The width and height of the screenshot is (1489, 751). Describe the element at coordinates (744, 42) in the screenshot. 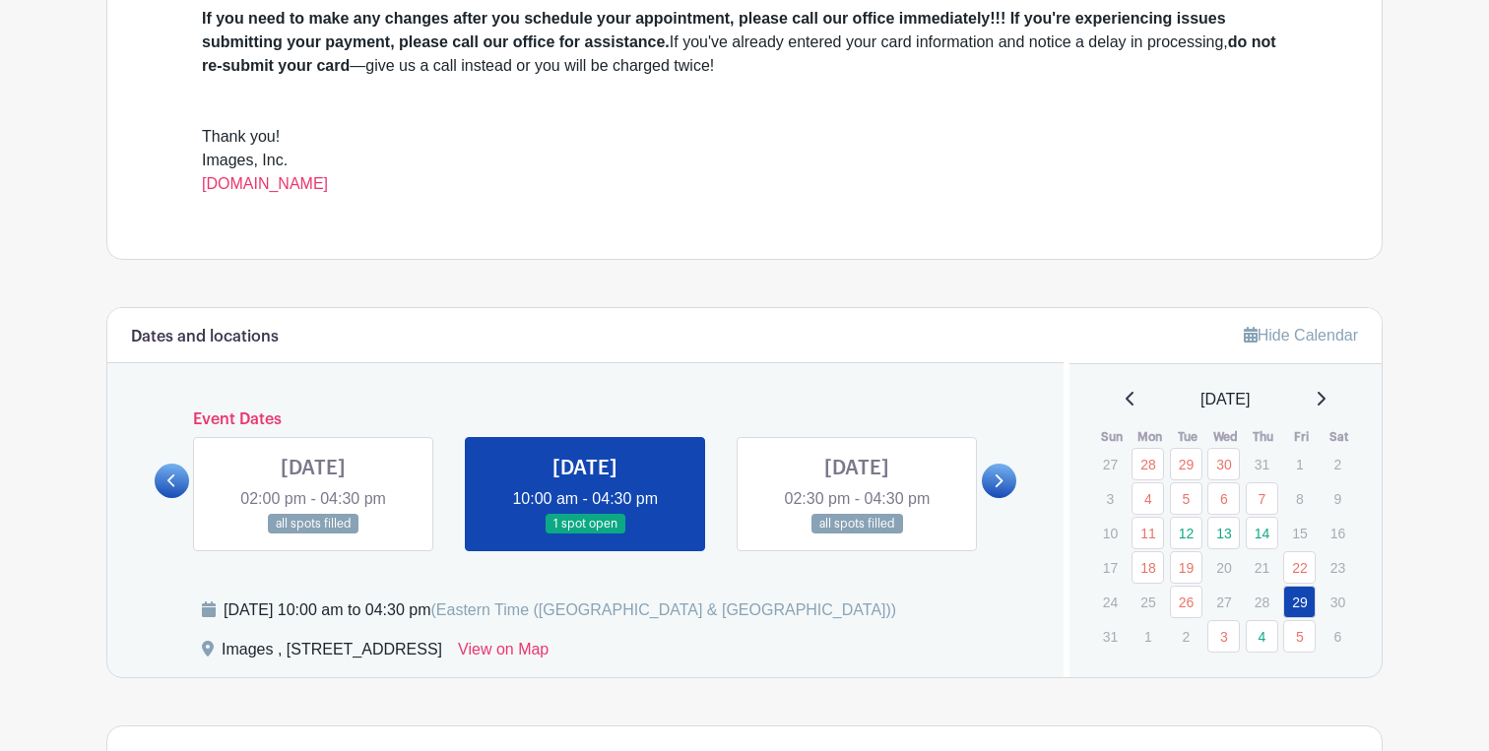

I see `div: If you've already entered your card information and notice a delay in processing, —give us a call...` at that location.